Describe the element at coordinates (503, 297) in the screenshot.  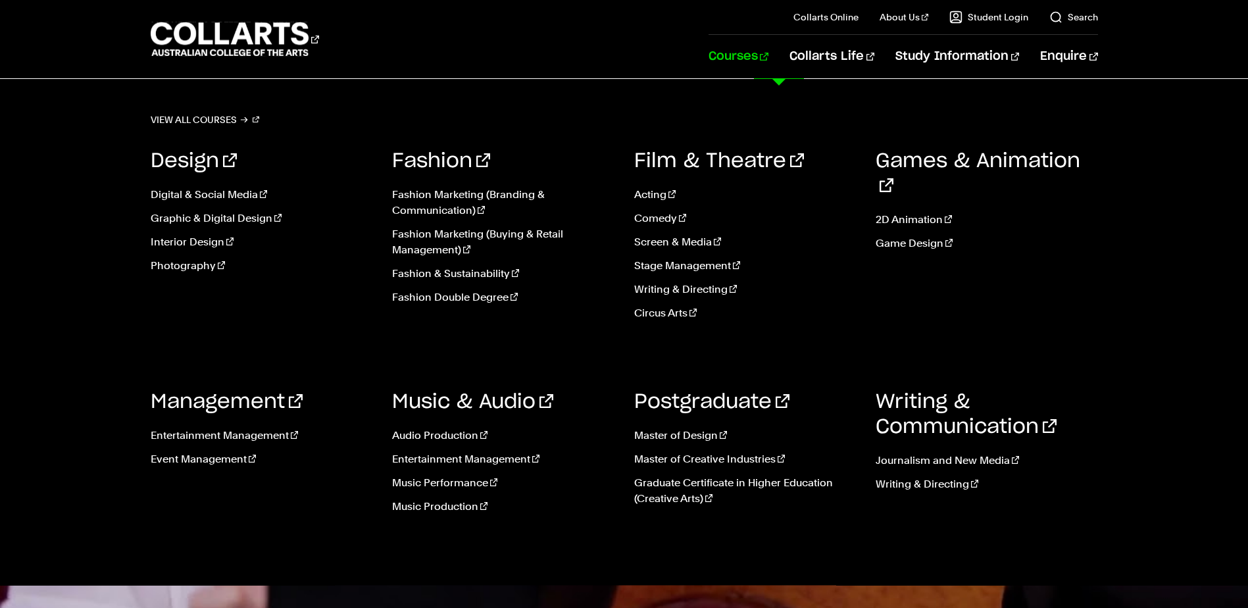
I see `a: Fashion Double Degree` at that location.